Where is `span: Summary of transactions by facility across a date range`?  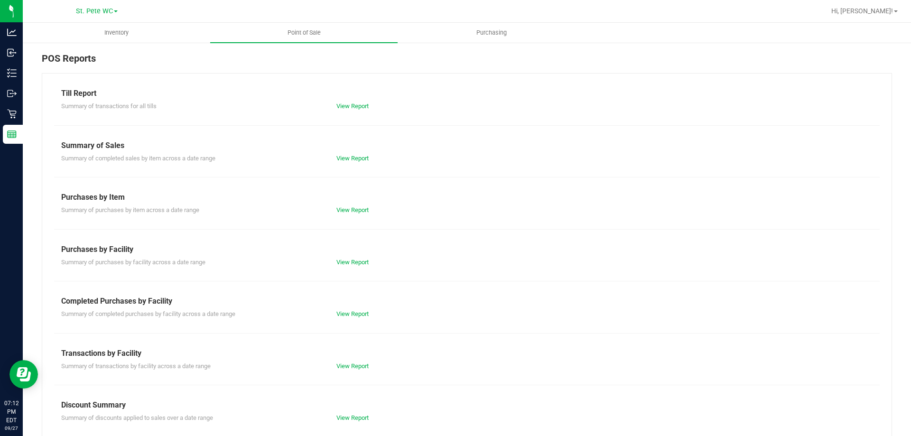
span: Summary of transactions by facility across a date range is located at coordinates (136, 366).